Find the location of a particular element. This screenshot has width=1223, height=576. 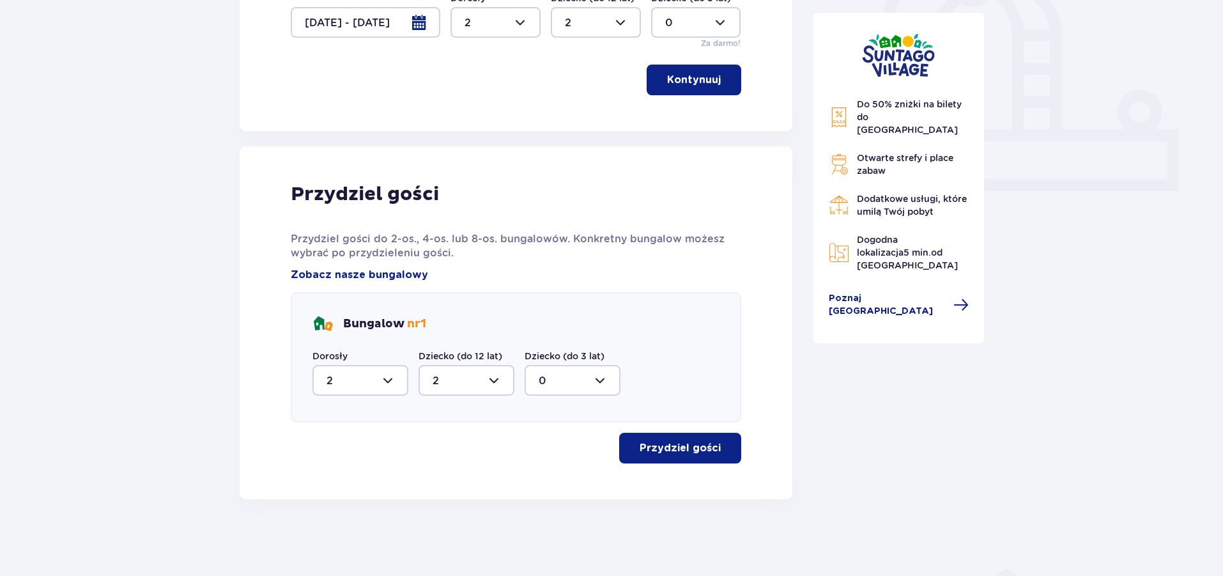

a: Zobacz nasze bungalowy is located at coordinates (359, 275).